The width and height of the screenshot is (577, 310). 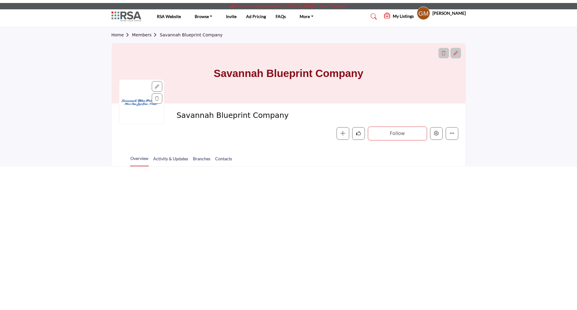 What do you see at coordinates (399, 17) in the screenshot?
I see `div: My Listings` at bounding box center [399, 17].